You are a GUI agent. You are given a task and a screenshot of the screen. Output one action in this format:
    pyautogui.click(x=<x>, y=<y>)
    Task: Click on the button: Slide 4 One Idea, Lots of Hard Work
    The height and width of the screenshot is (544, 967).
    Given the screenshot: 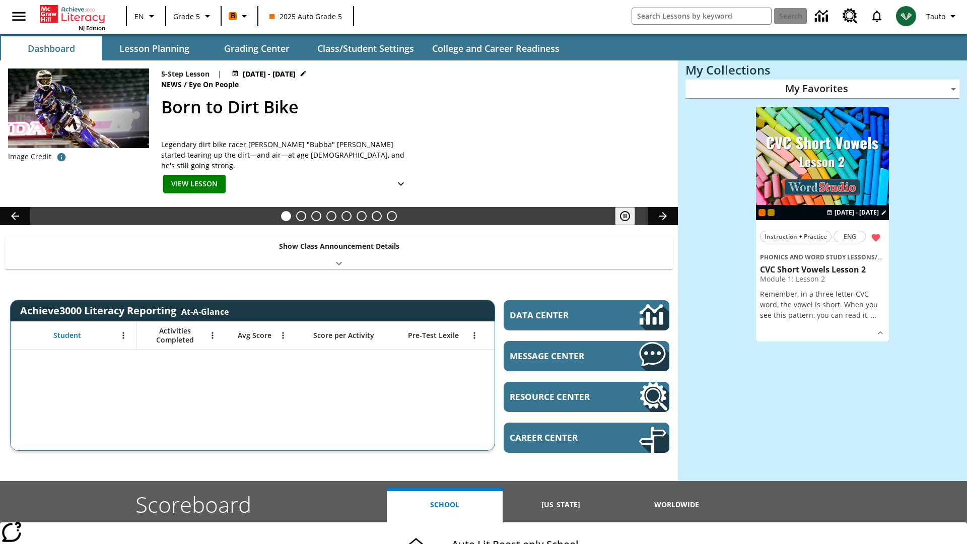 What is the action you would take?
    pyautogui.click(x=331, y=216)
    